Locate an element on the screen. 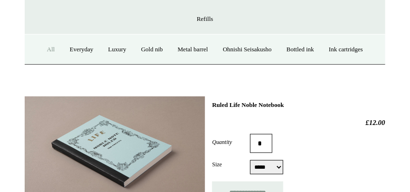 The image size is (410, 192). h1: Ruled Life Noble Notebook is located at coordinates (298, 105).